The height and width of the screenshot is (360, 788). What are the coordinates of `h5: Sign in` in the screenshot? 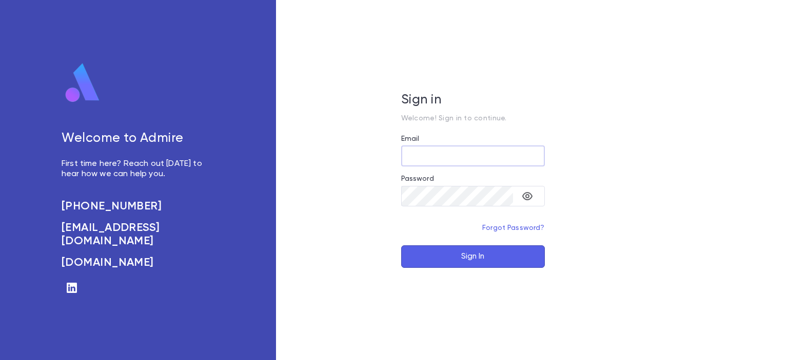 It's located at (473, 101).